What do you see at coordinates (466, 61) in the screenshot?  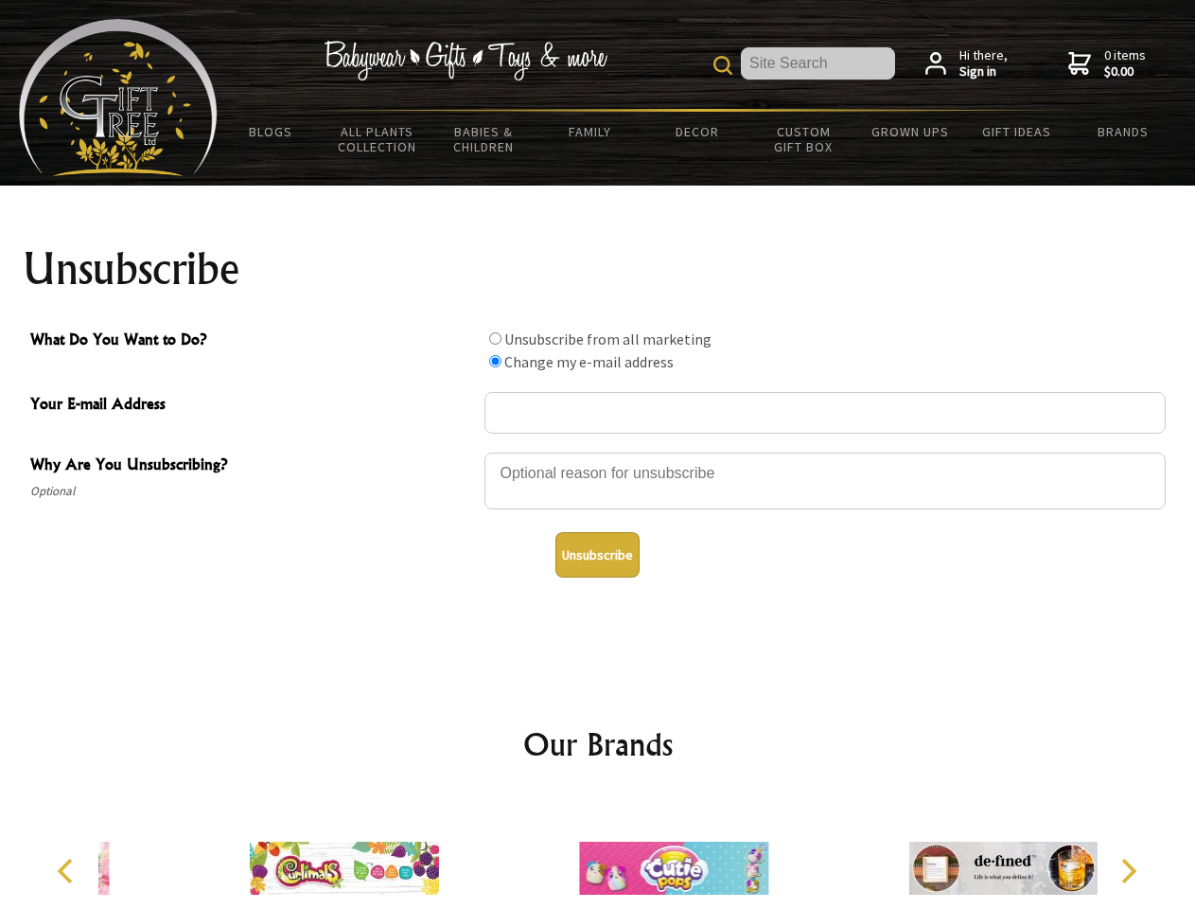 I see `img: Babywear - Gifts - Toys & more` at bounding box center [466, 61].